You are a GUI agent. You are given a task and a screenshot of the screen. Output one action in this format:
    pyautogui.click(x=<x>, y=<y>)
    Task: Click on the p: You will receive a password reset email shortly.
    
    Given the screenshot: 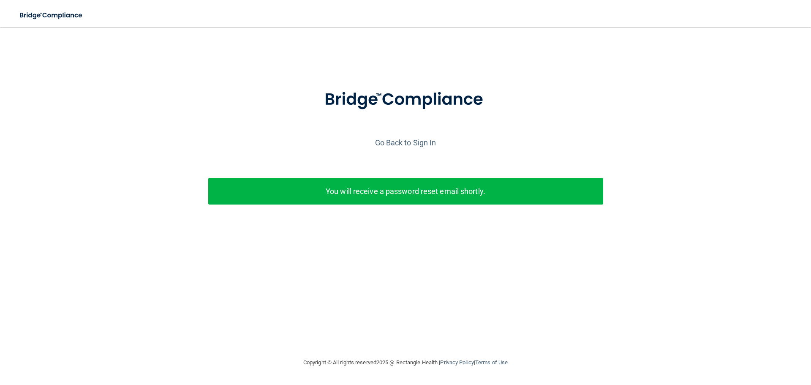 What is the action you would take?
    pyautogui.click(x=406, y=191)
    